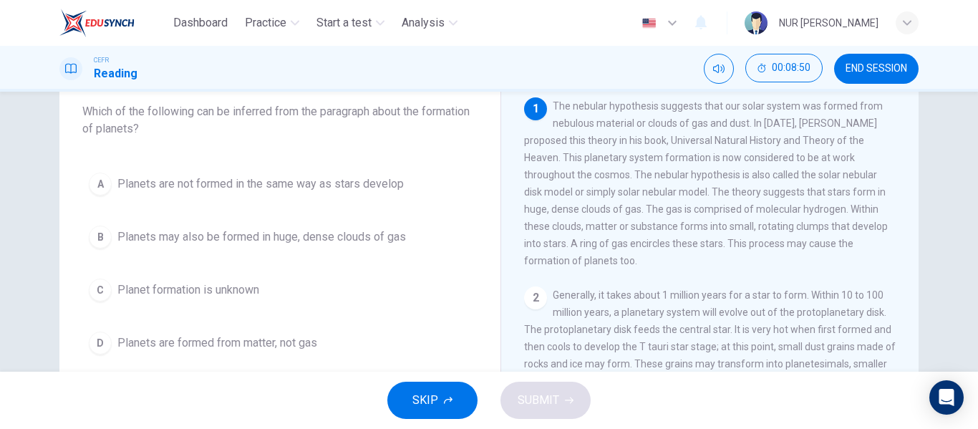 The image size is (978, 429). Describe the element at coordinates (649, 23) in the screenshot. I see `img: en` at that location.